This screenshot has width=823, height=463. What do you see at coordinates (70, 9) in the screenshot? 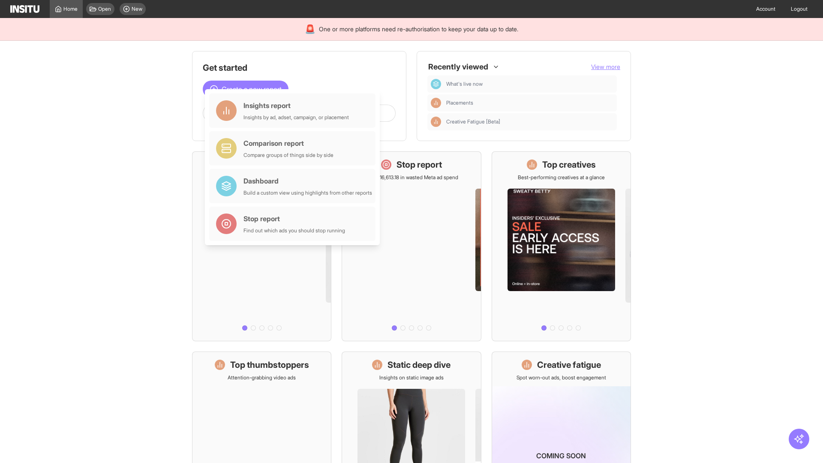
I see `span: Home` at bounding box center [70, 9].